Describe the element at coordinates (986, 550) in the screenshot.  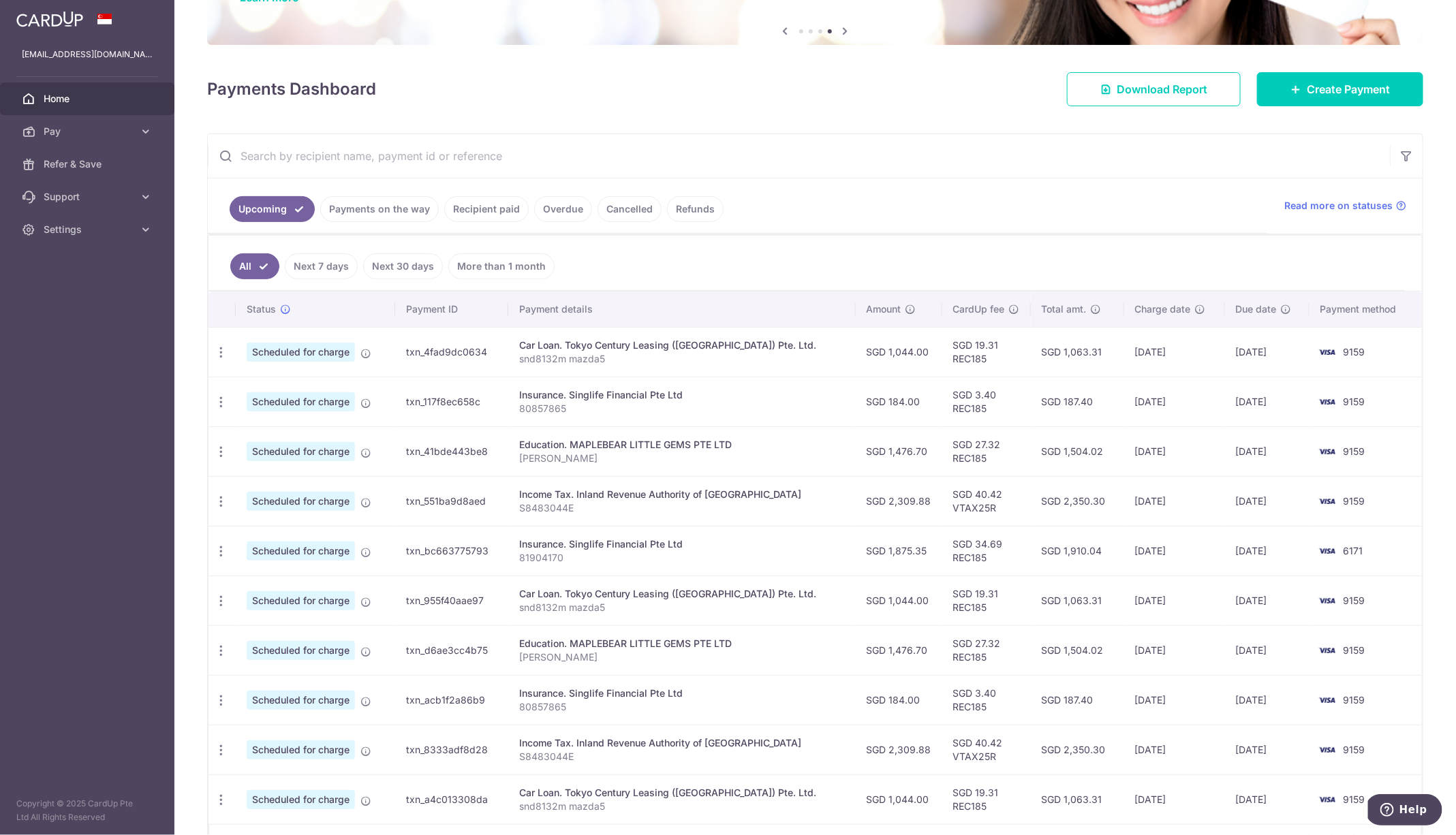
I see `td: SGD 34.69 REC185` at that location.